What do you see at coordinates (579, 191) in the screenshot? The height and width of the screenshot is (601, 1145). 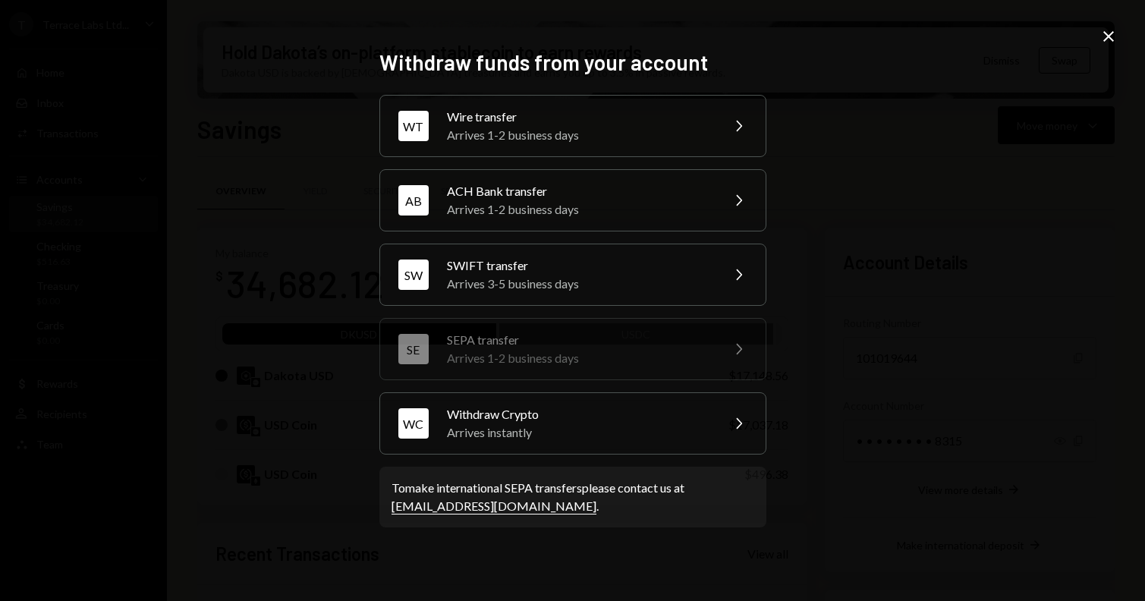 I see `div: ACH Bank transfer` at bounding box center [579, 191].